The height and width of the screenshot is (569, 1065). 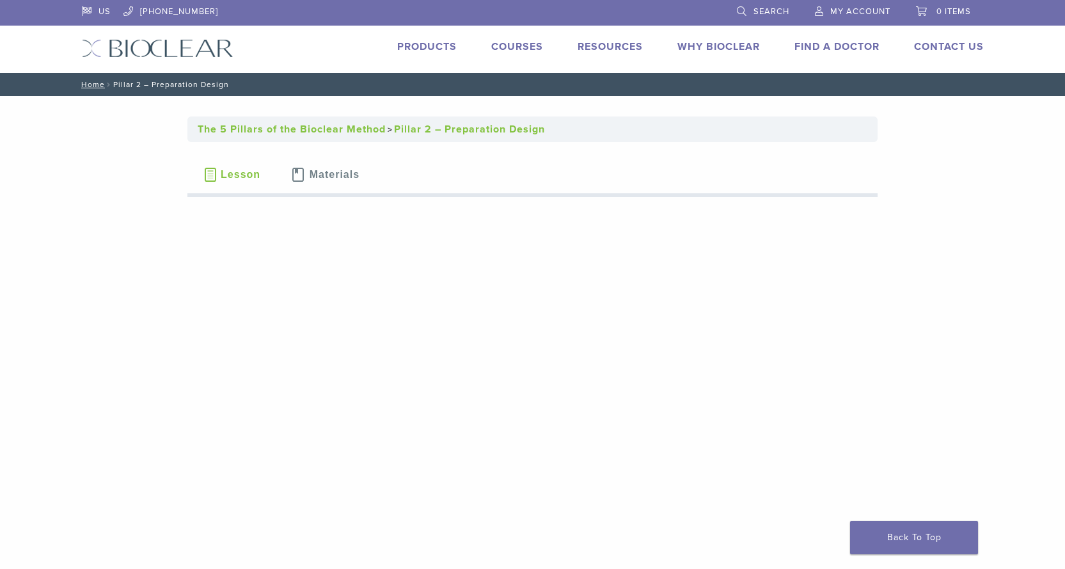 I want to click on a: The 5 Pillars of the Bioclear Method, so click(x=292, y=129).